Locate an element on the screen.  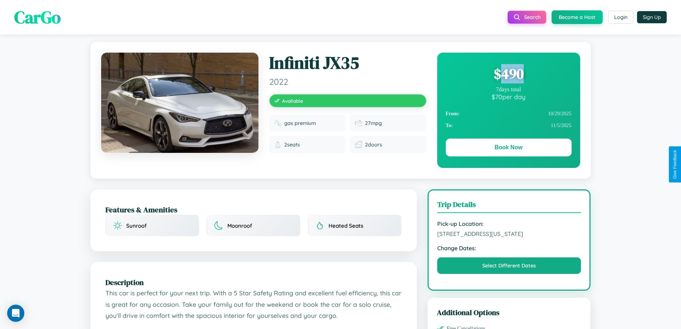
span: 2 seats is located at coordinates (292, 144).